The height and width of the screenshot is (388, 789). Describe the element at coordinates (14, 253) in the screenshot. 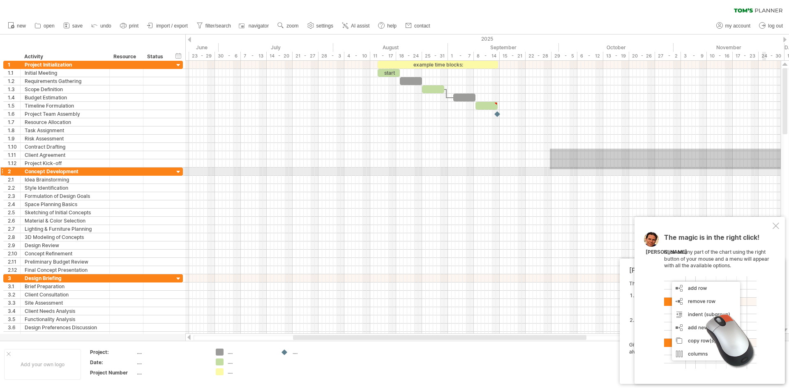

I see `div: 2.10` at that location.